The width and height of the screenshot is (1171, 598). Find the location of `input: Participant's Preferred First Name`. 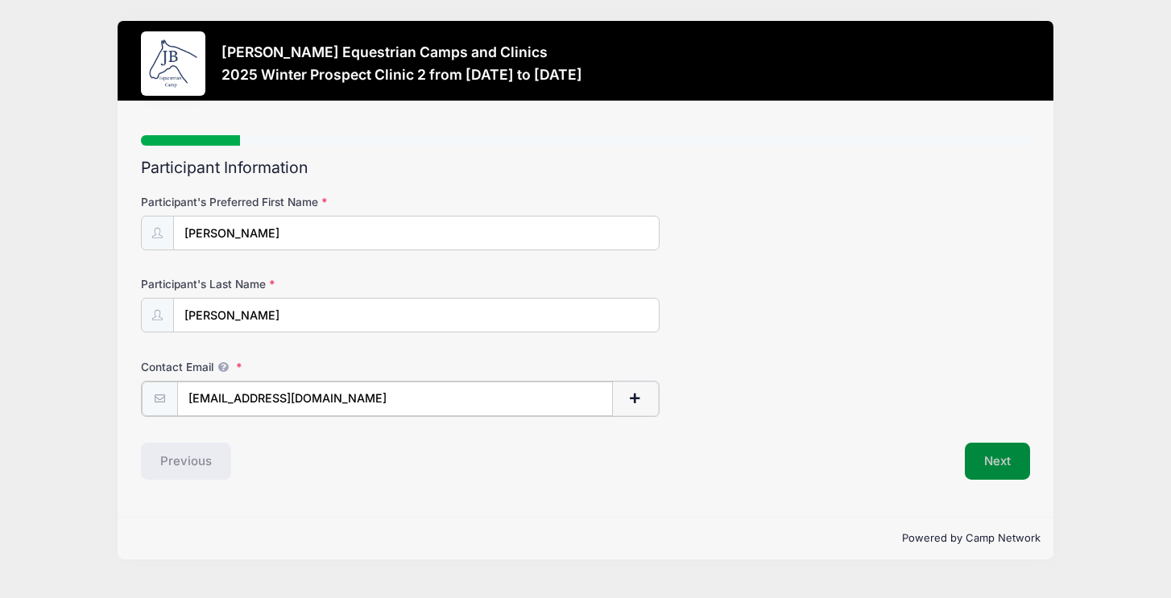

input: Participant's Preferred First Name is located at coordinates (416, 233).